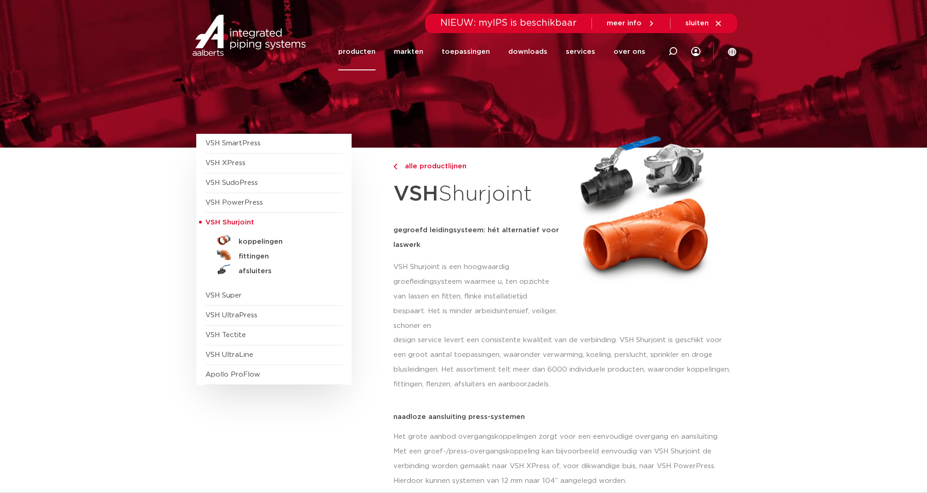 The width and height of the screenshot is (927, 493). Describe the element at coordinates (477, 194) in the screenshot. I see `h1: Shurjoint` at that location.